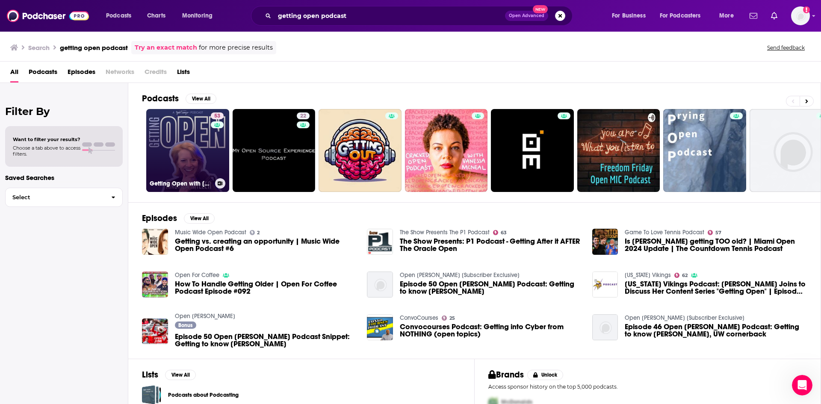 The image size is (821, 404). I want to click on img: Minnesota Vikings Podcast: Lindsey Young Joins to Discuss Her Content Series "Getting Open" | Epi..., so click(605, 284).